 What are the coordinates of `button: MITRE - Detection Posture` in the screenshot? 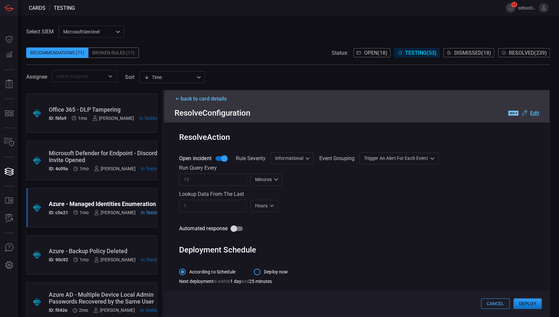 It's located at (9, 113).